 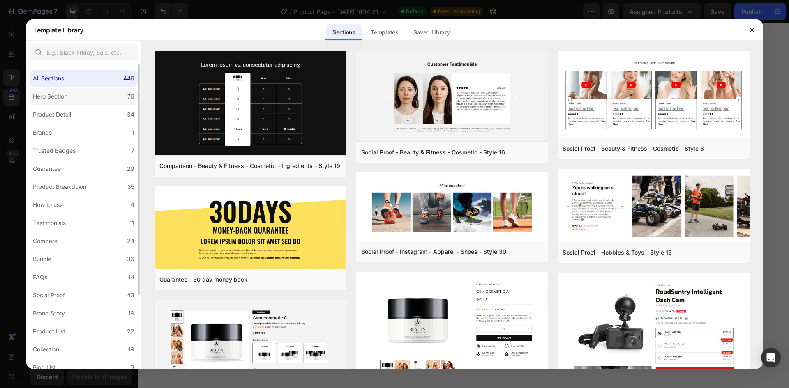 What do you see at coordinates (475, 108) in the screenshot?
I see `span: 2XL` at bounding box center [475, 108].